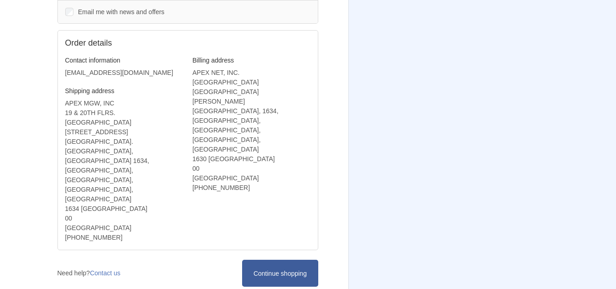 This screenshot has height=289, width=616. I want to click on h2: Order details, so click(126, 43).